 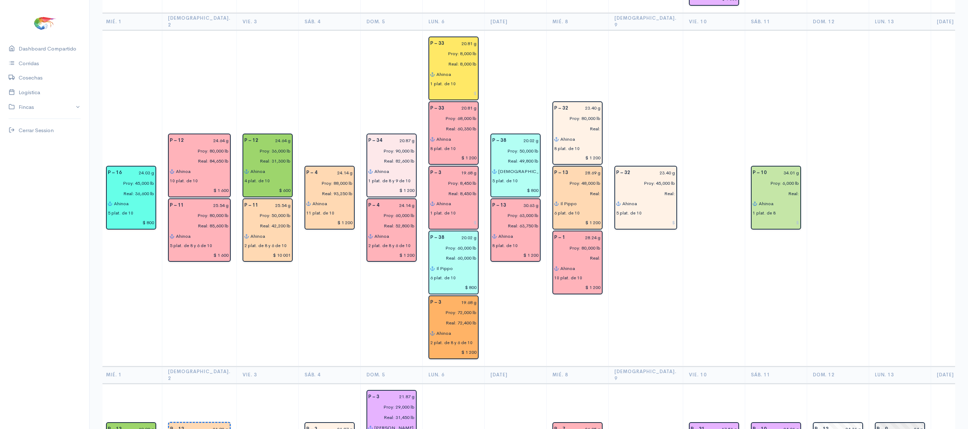 What do you see at coordinates (131, 198) in the screenshot?
I see `div: Piscina: 16 Peso: 24.03 g Libras Proy: 45,000 lb Libras Reales: 36,600 lb Rendimiento: 81.3% Empa...` at bounding box center [131, 198].